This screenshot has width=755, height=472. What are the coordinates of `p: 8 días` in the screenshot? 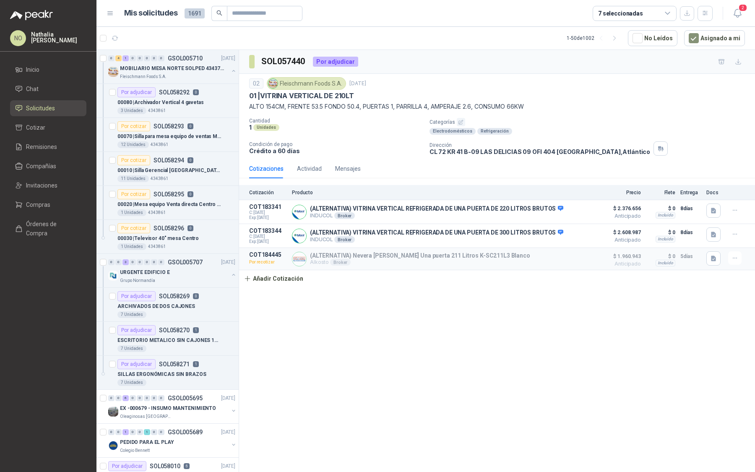 It's located at (691, 232).